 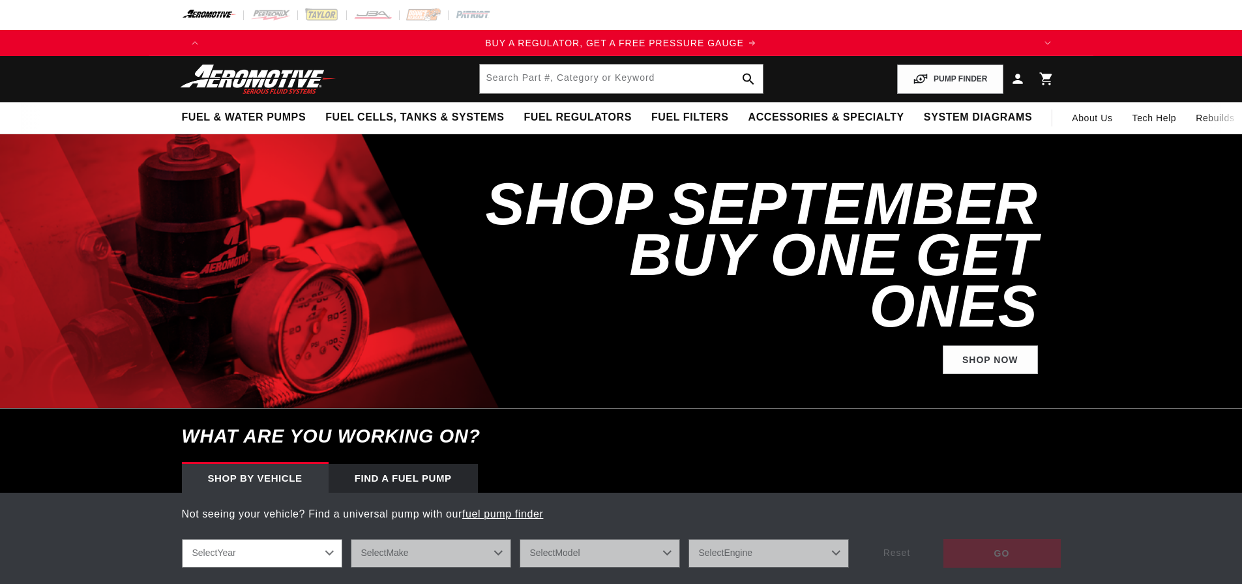 What do you see at coordinates (1155, 118) in the screenshot?
I see `span: Tech Help` at bounding box center [1155, 118].